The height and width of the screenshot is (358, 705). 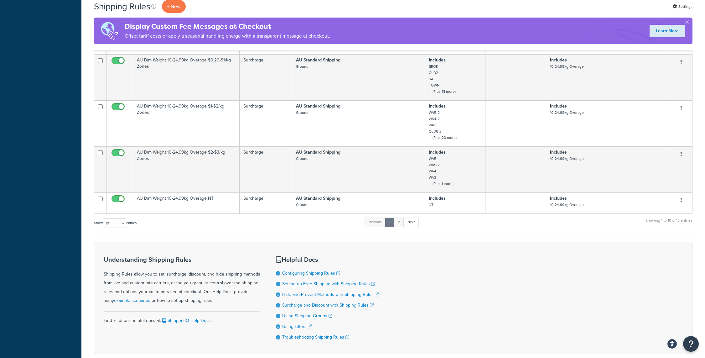 What do you see at coordinates (682, 7) in the screenshot?
I see `a: Settings` at bounding box center [682, 7].